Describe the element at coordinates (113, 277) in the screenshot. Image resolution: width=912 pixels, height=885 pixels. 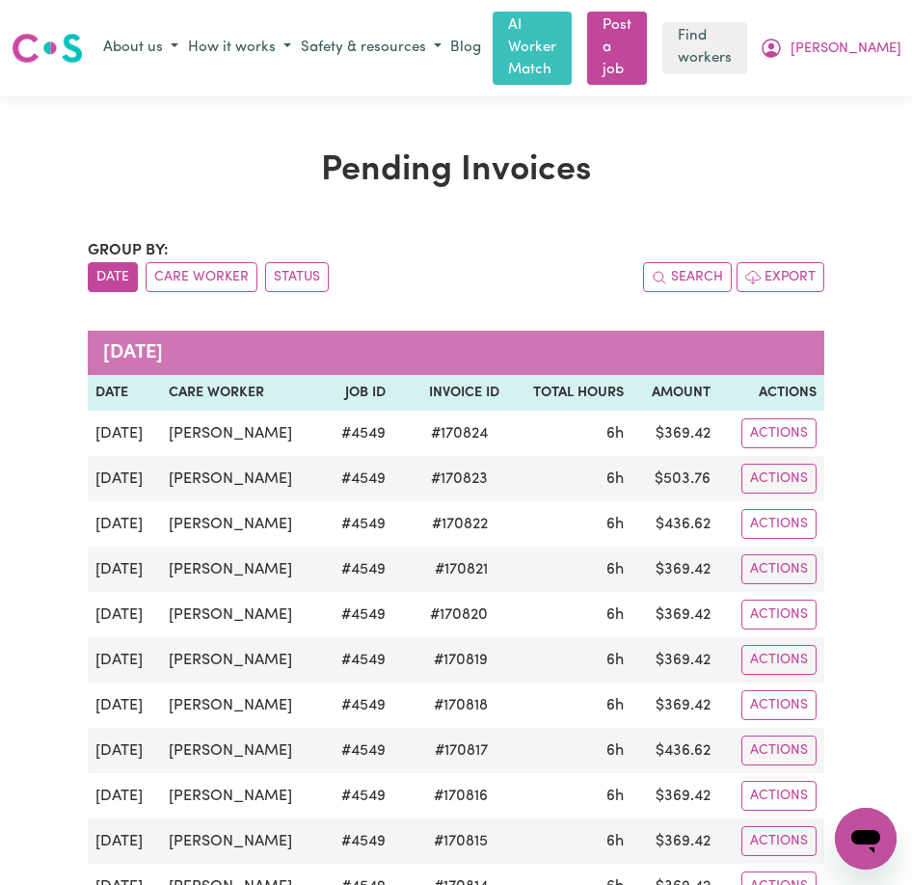
I see `button: sort invoices by date` at that location.